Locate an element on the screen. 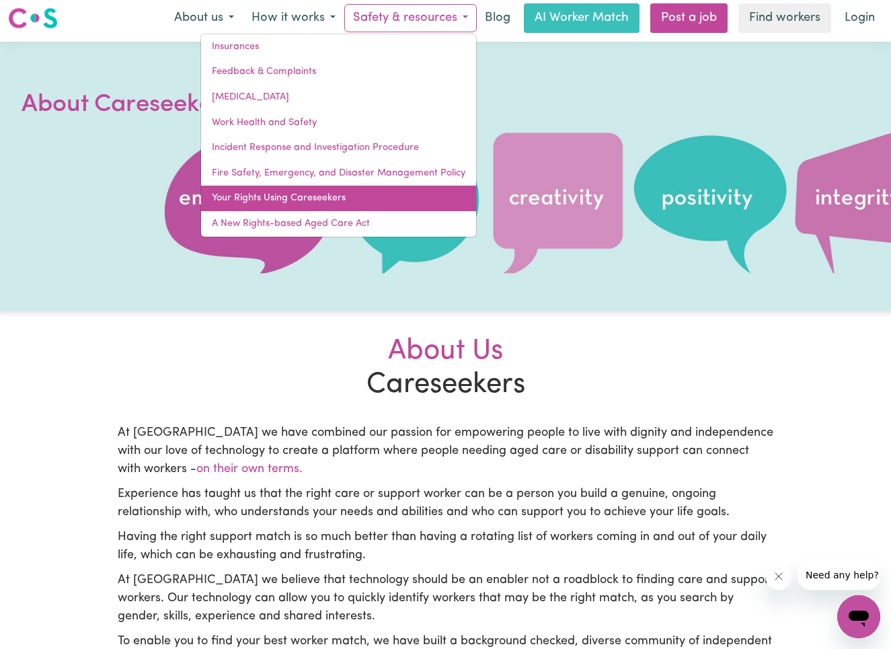 The width and height of the screenshot is (891, 649). a: Work Health and Safety is located at coordinates (338, 123).